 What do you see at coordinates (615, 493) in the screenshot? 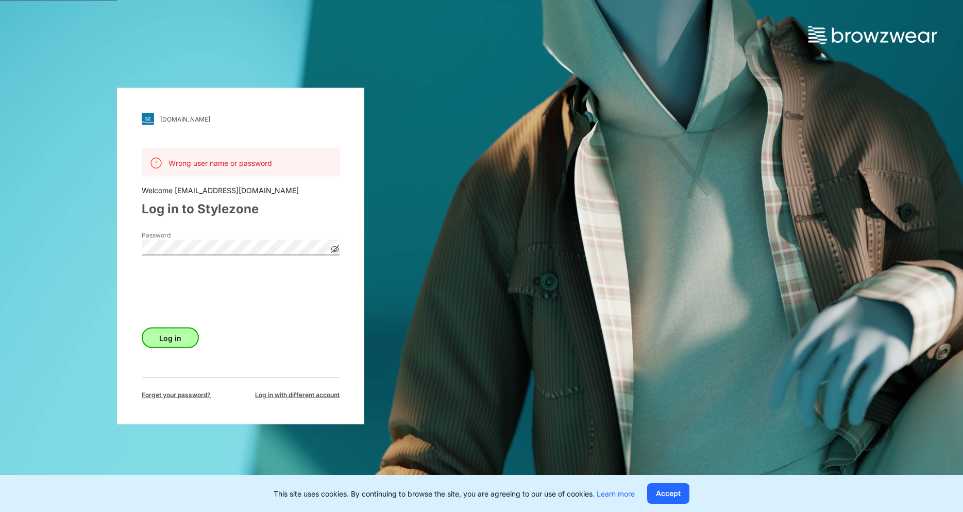
I see `a: Learn more` at bounding box center [615, 493].